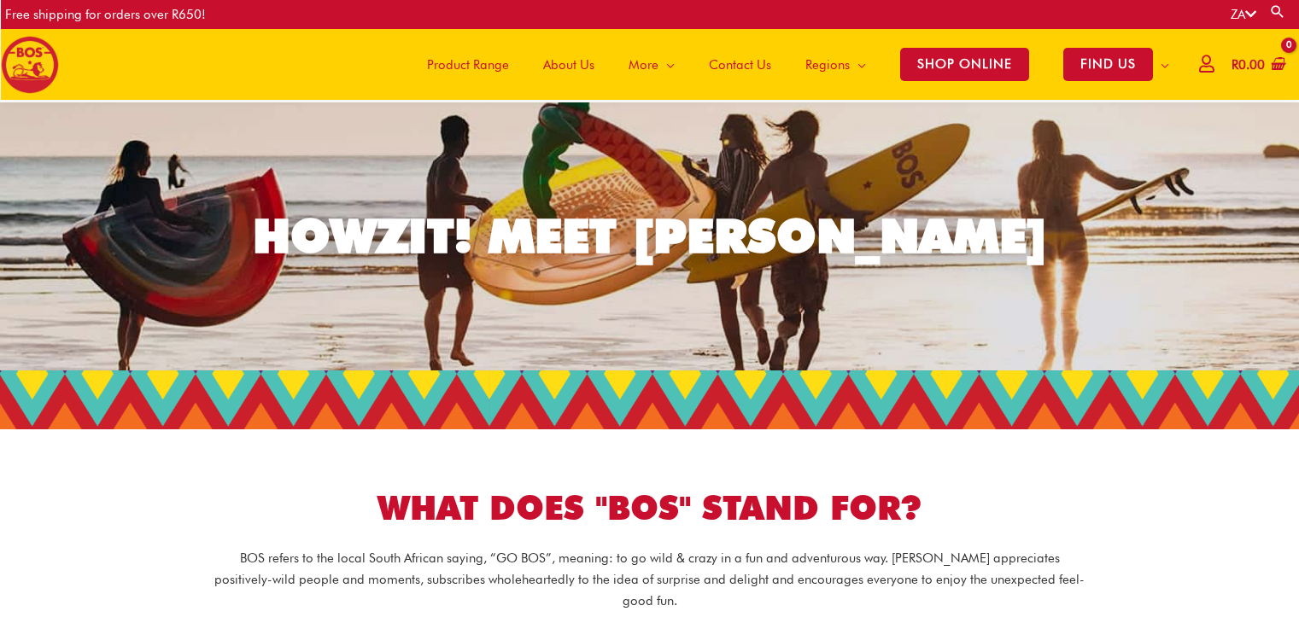  What do you see at coordinates (643, 65) in the screenshot?
I see `span: More` at bounding box center [643, 65].